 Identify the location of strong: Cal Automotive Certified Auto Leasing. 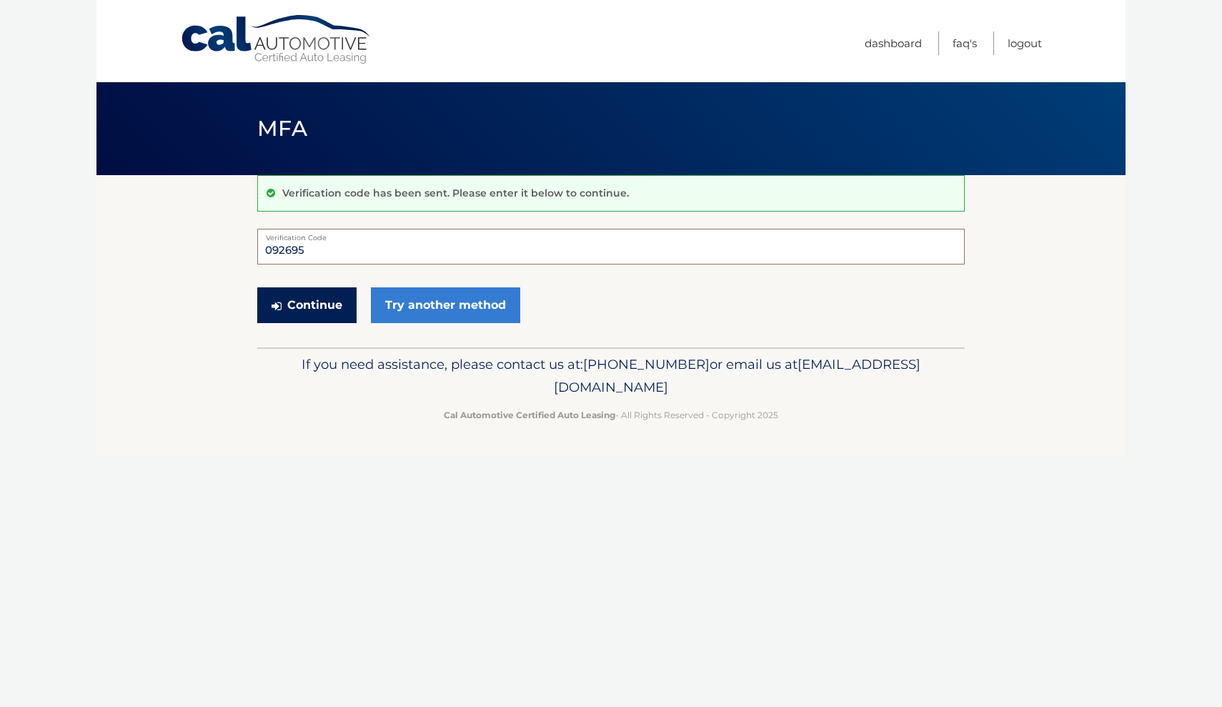
(530, 415).